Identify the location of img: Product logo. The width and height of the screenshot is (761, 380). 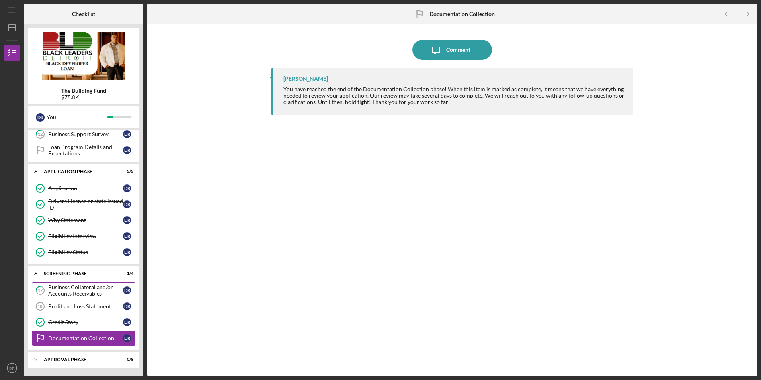
(84, 56).